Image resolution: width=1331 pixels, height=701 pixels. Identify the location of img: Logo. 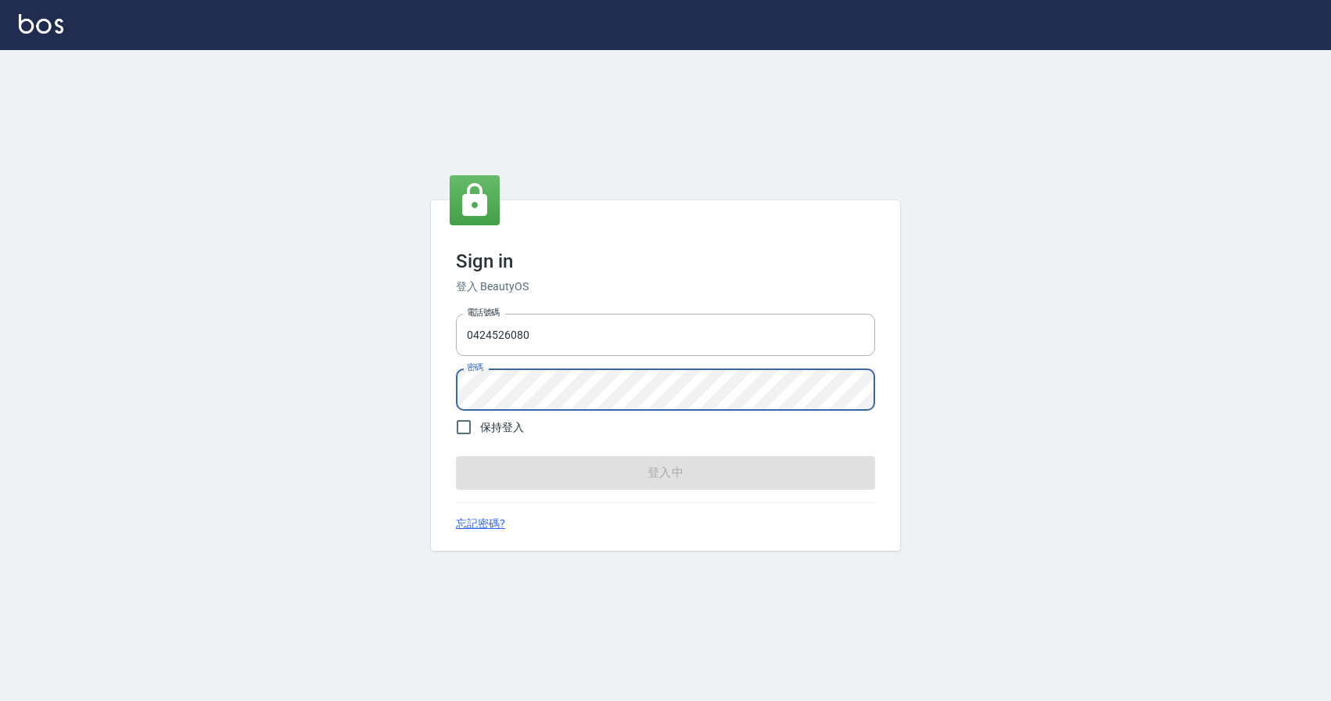
(41, 23).